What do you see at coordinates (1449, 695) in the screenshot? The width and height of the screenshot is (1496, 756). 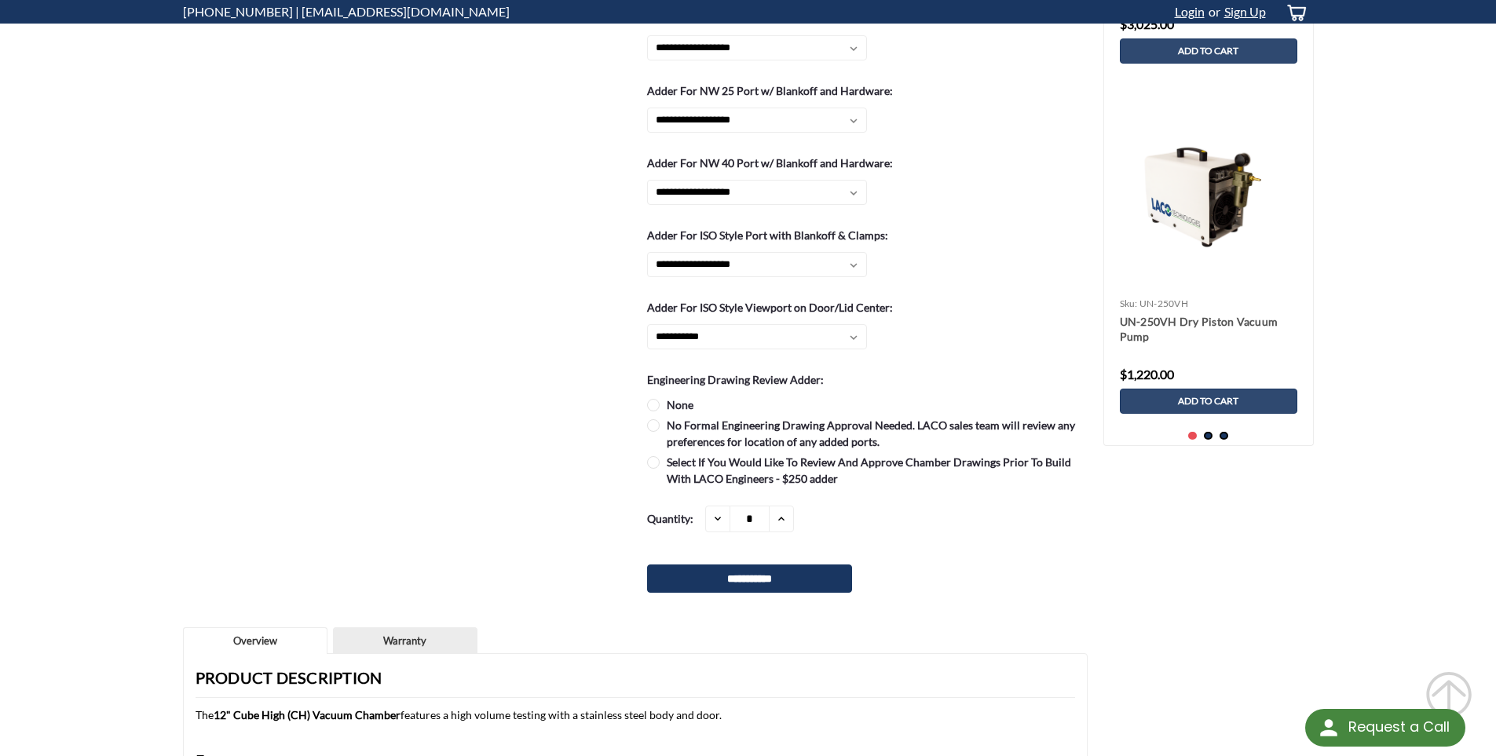 I see `svg: submit` at bounding box center [1449, 695].